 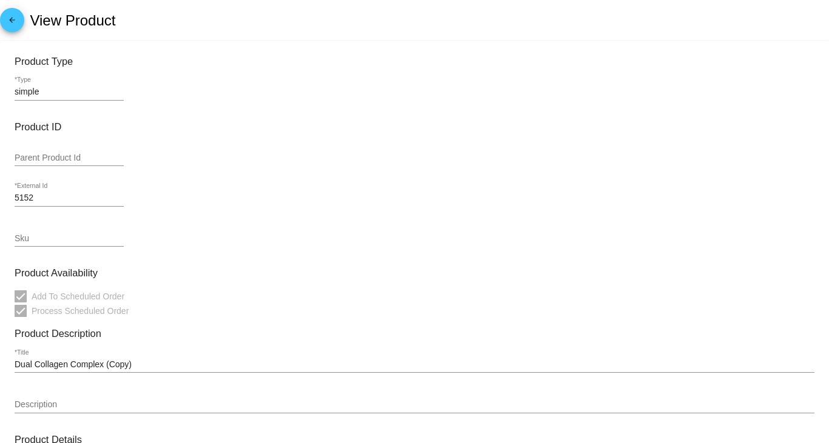 I want to click on h2: View Product, so click(x=72, y=21).